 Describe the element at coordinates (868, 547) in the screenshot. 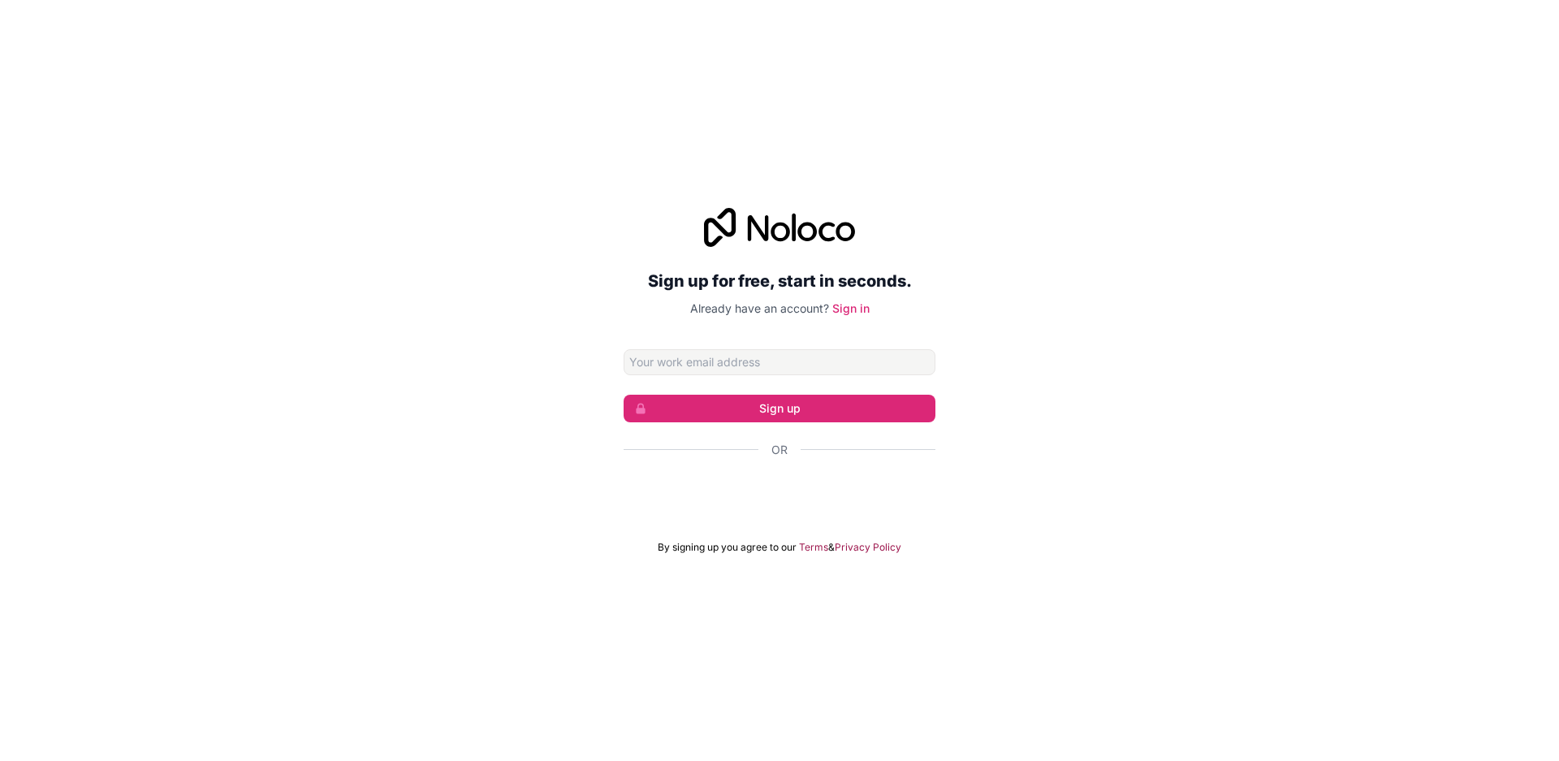

I see `a: Privacy Policy` at that location.